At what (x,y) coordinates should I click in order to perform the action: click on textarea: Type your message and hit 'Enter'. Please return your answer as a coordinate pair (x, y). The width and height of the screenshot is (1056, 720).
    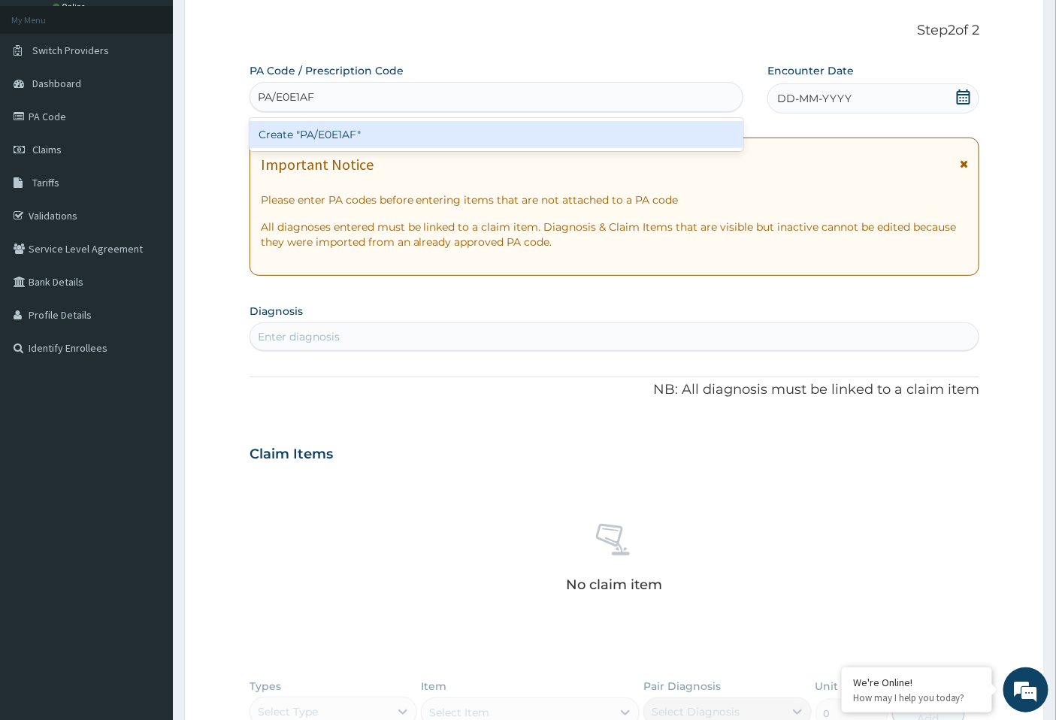
    Looking at the image, I should click on (147, 437).